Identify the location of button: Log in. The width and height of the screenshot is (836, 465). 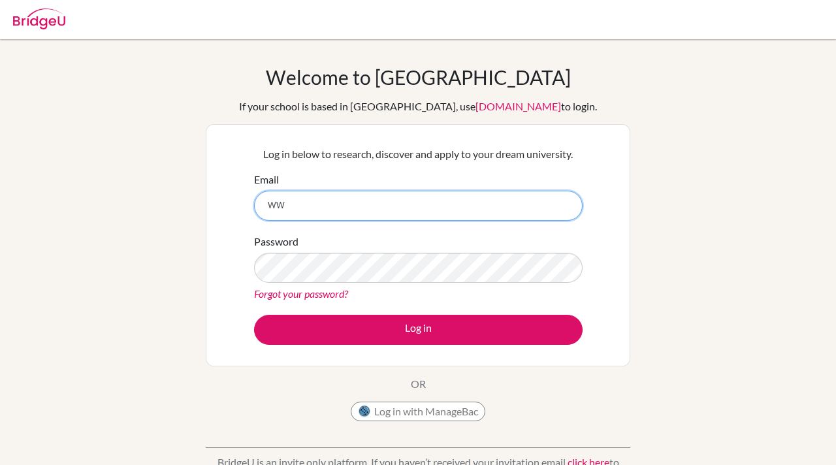
(418, 330).